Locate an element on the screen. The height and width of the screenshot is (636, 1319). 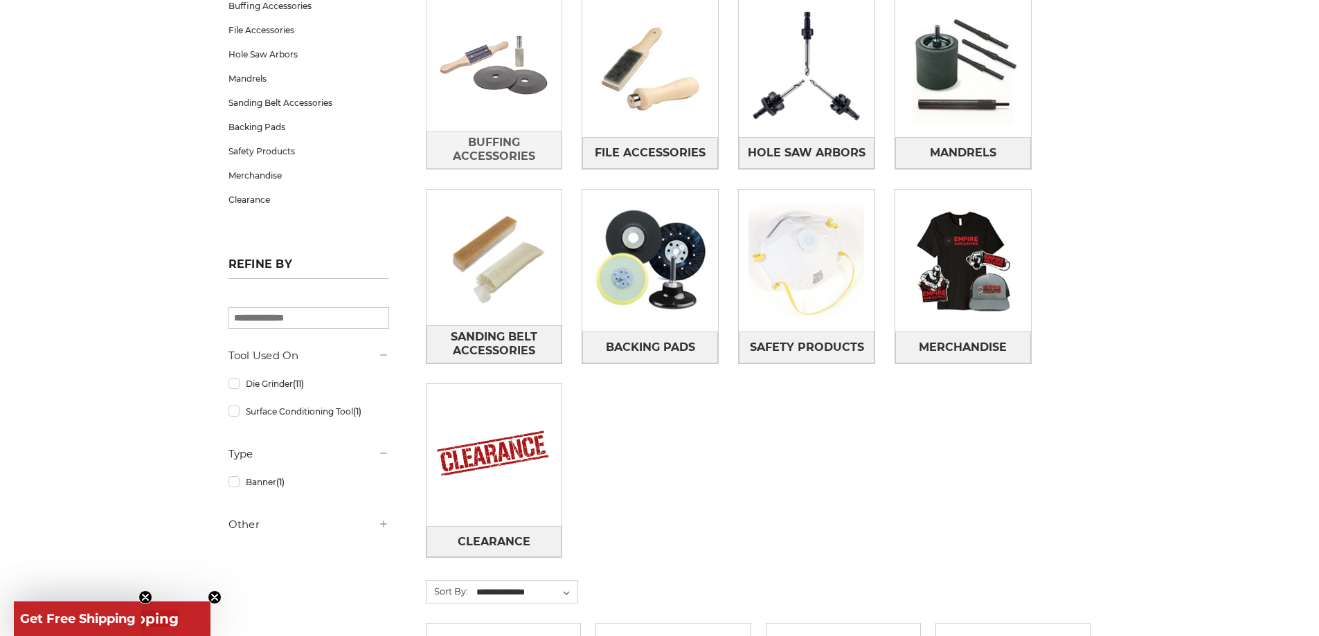
img: Backing Pads is located at coordinates (650, 261).